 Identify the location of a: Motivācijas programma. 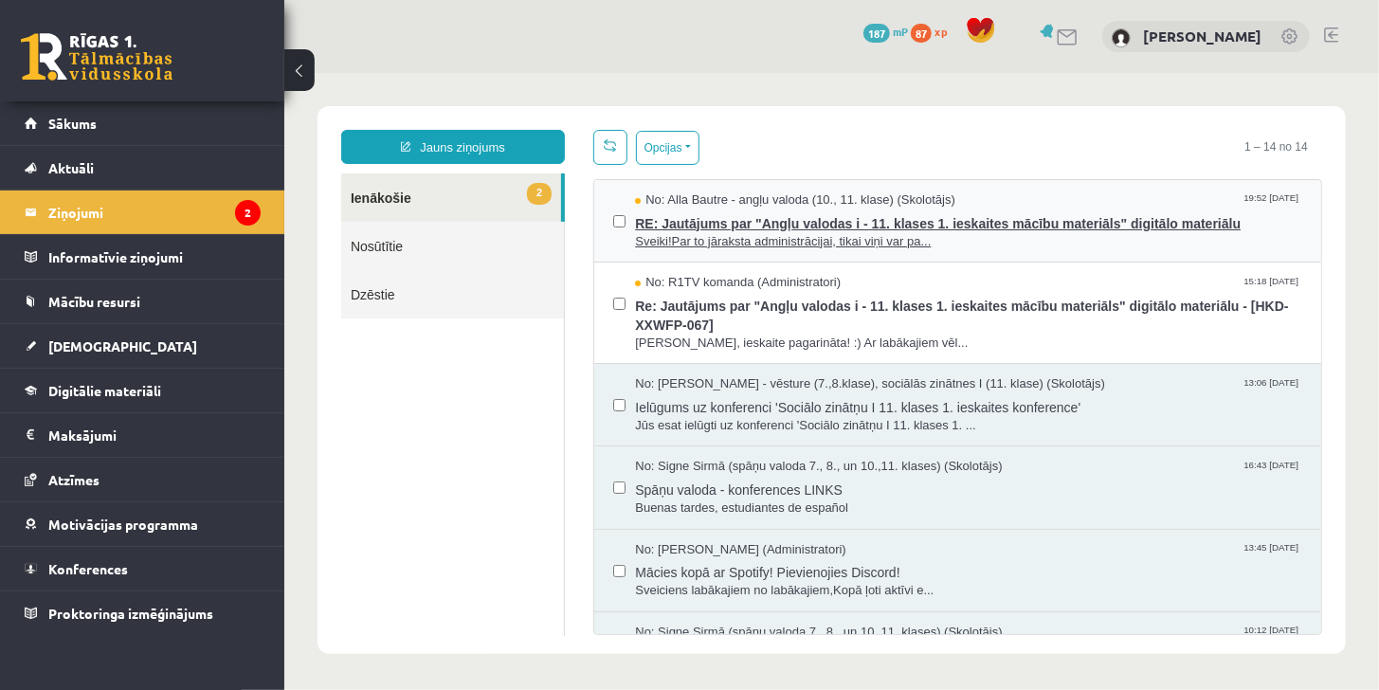
(142, 524).